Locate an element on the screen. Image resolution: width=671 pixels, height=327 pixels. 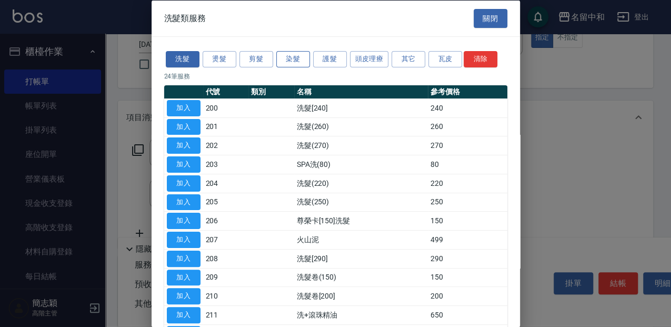
td: 250 is located at coordinates (467, 202).